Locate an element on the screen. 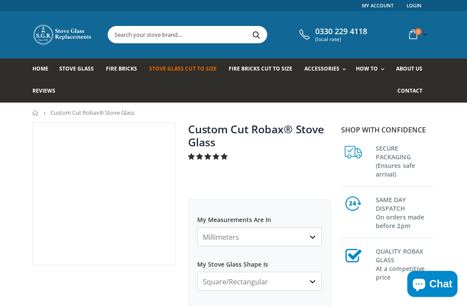 This screenshot has width=467, height=306. a: Stove Glass is located at coordinates (80, 69).